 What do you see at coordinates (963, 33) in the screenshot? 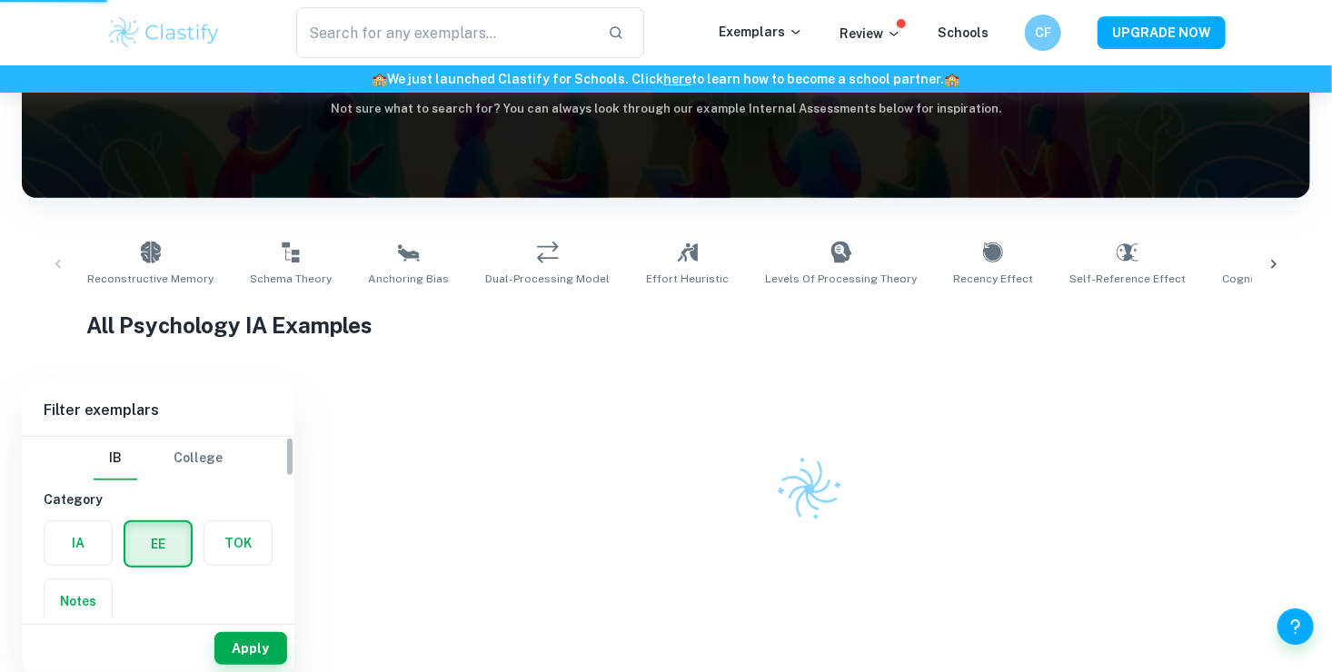
I see `a: Schools` at bounding box center [963, 33].